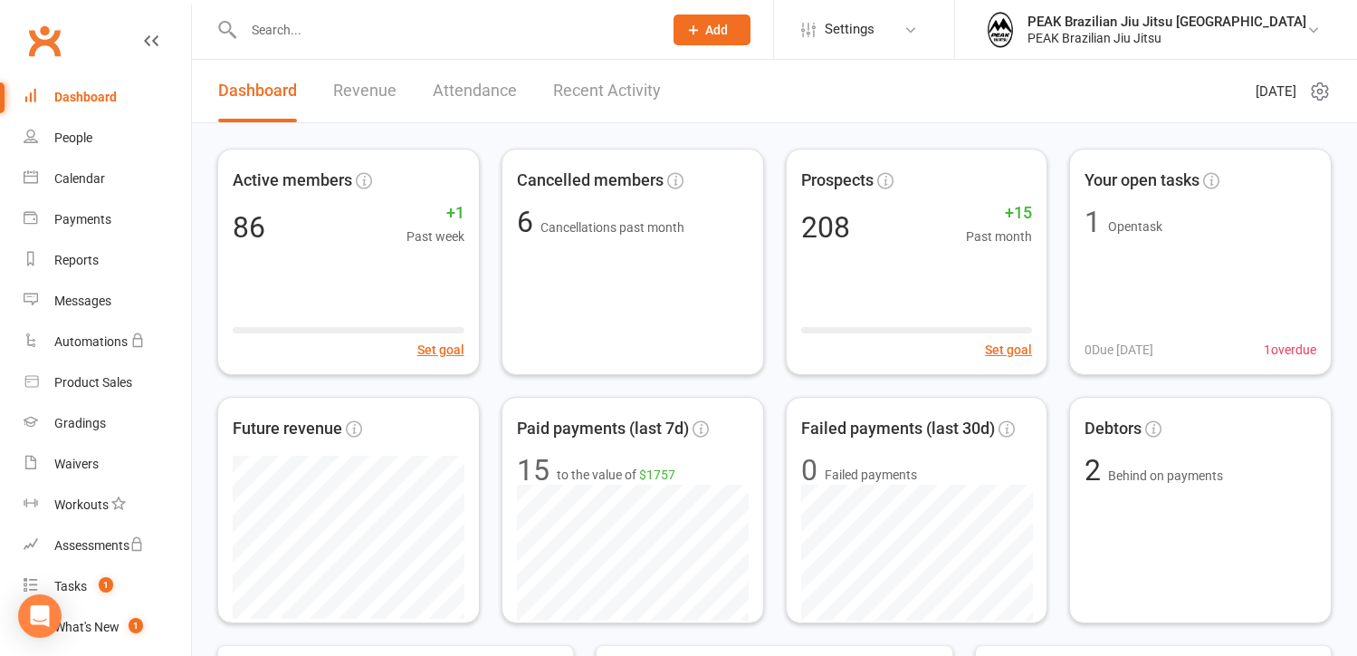  Describe the element at coordinates (999, 236) in the screenshot. I see `span: Past month` at that location.